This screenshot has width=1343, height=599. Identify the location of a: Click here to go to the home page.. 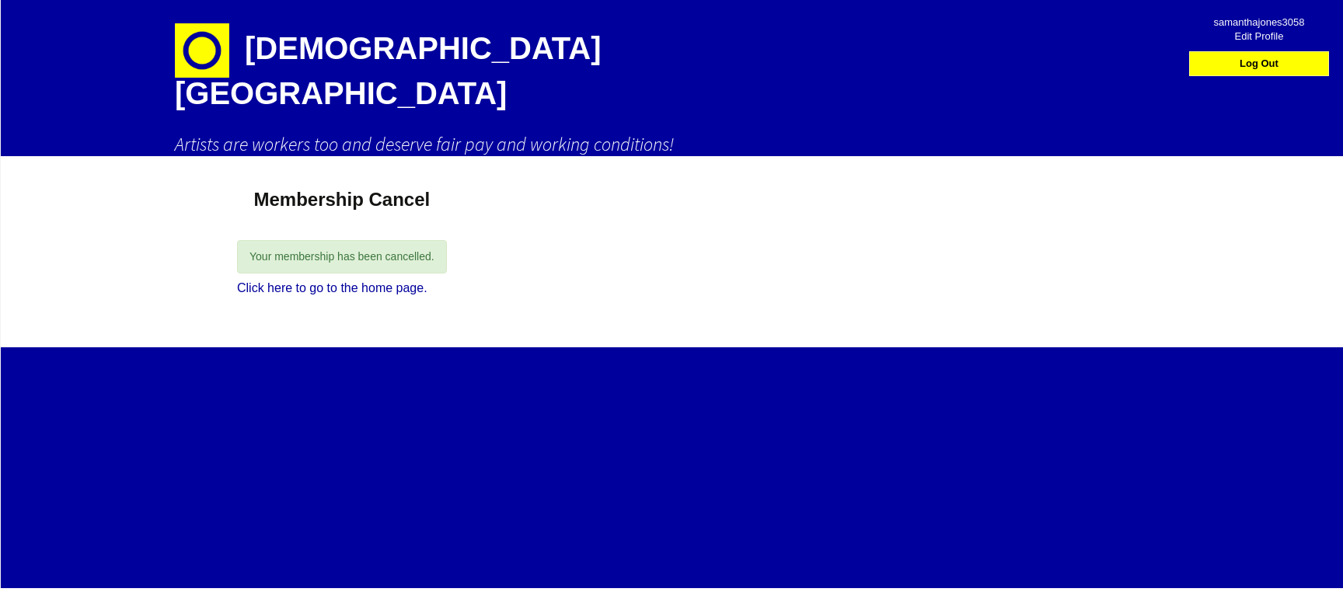
(332, 287).